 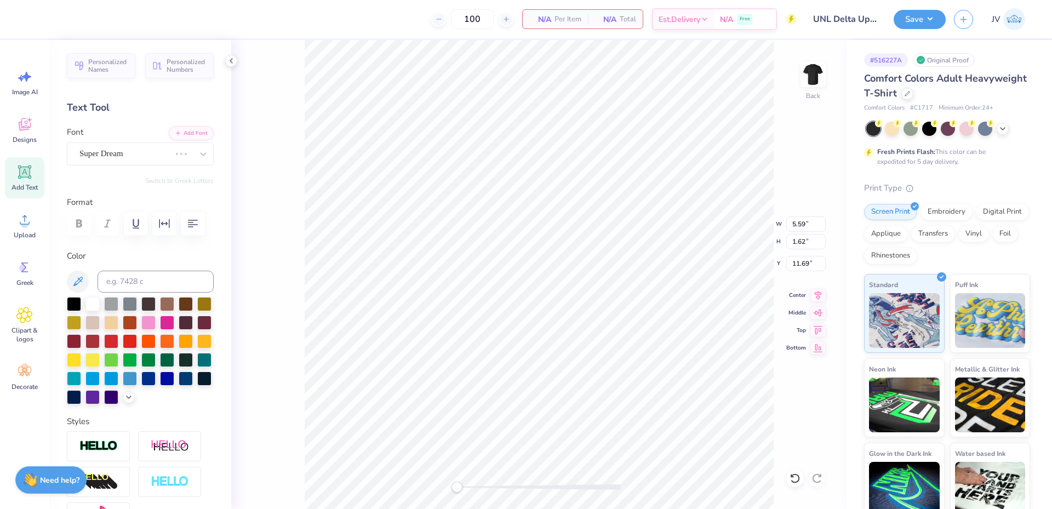 I want to click on strong: Need help?, so click(x=60, y=480).